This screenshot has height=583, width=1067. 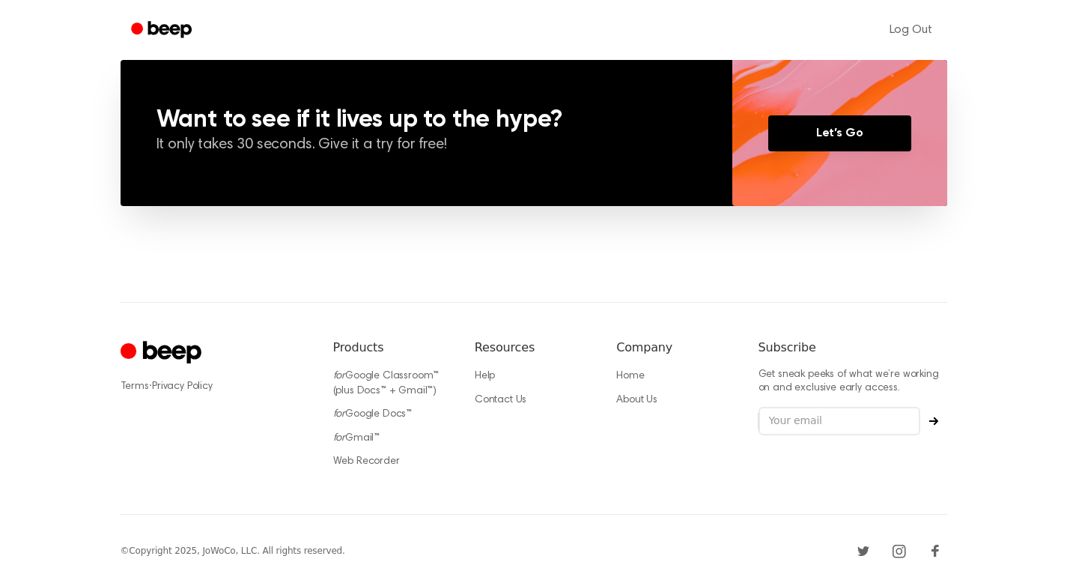 I want to click on div: © Copyright 2025, JoWoCo, LLC. All rights reserved., so click(x=233, y=550).